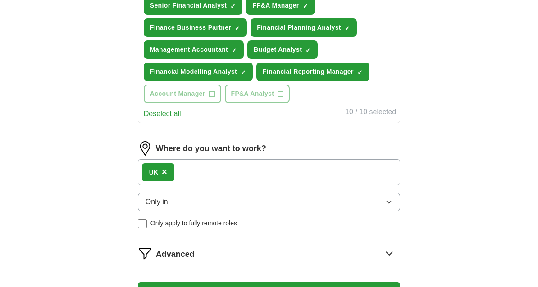  What do you see at coordinates (142, 224) in the screenshot?
I see `input: Only apply to fully remote roles` at bounding box center [142, 224].